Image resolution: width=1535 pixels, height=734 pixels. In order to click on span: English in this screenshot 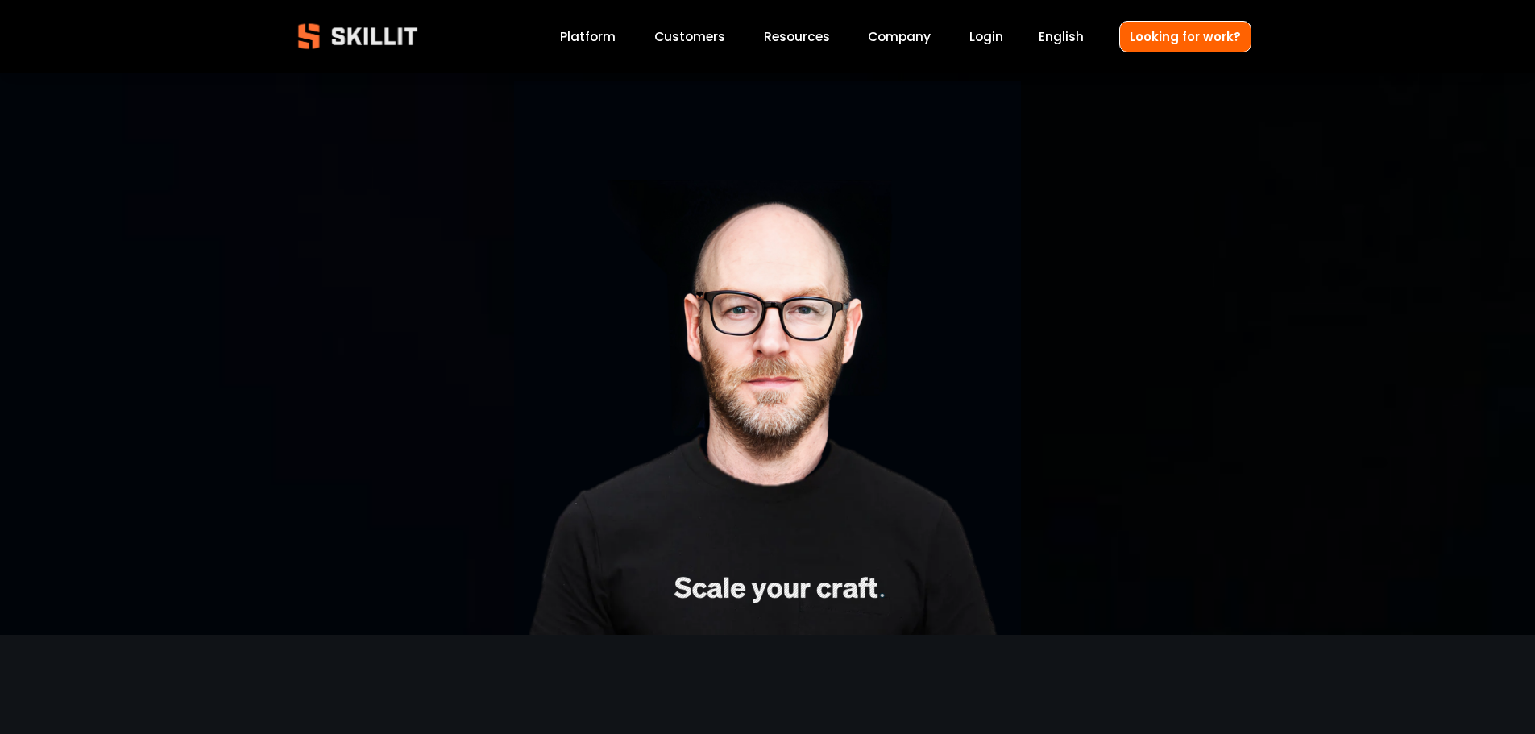, I will do `click(1061, 36)`.